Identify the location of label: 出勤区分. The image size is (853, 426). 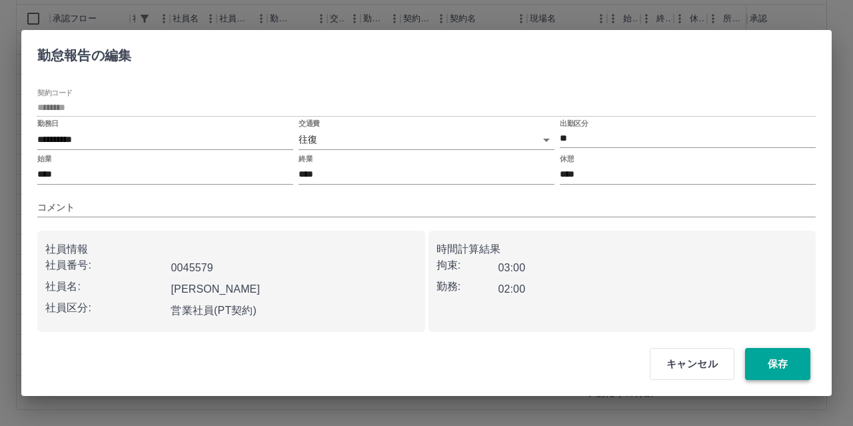
(574, 123).